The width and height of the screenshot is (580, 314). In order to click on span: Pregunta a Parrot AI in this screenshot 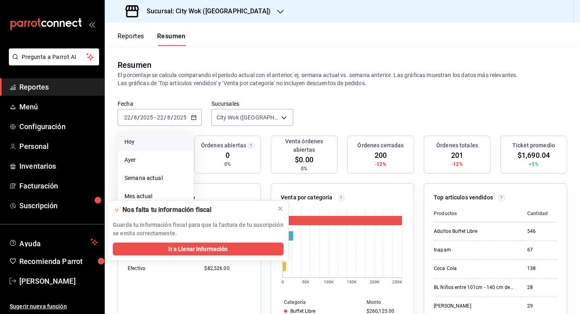, I will do `click(54, 57)`.